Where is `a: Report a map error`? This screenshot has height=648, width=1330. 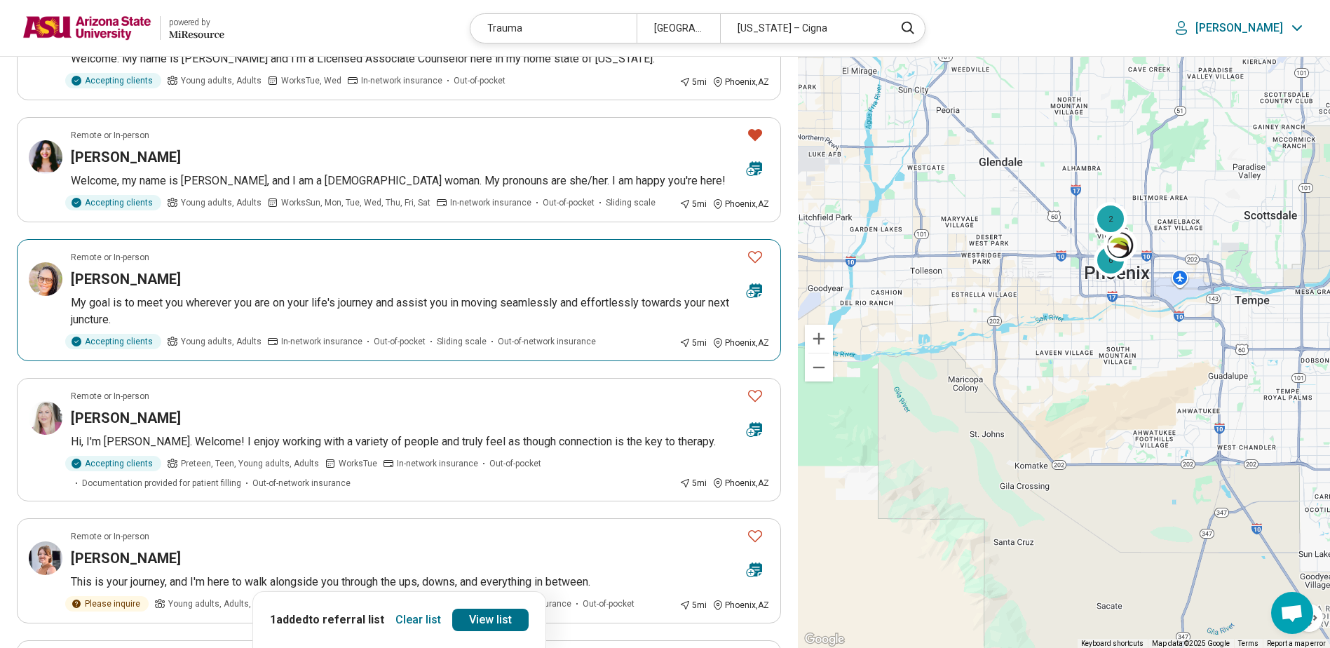
a: Report a map error is located at coordinates (1297, 643).